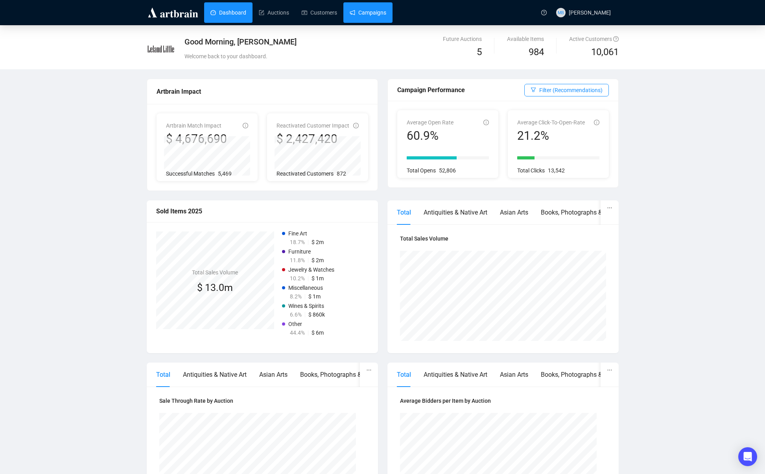  I want to click on span: 984, so click(536, 52).